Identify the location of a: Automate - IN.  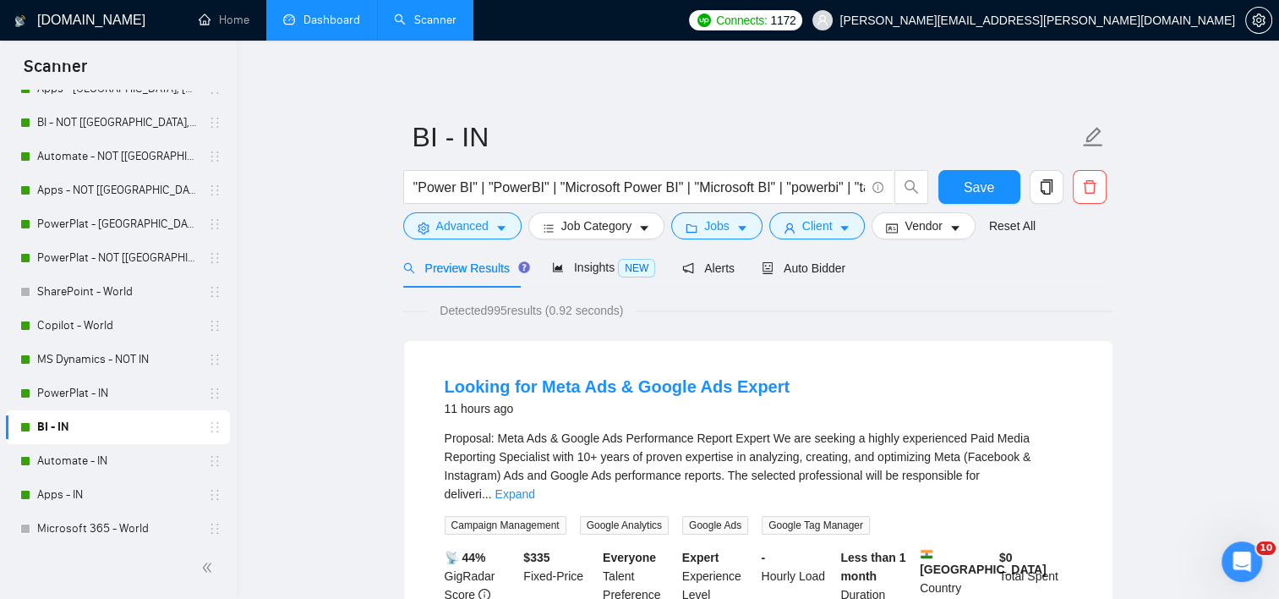
(118, 461).